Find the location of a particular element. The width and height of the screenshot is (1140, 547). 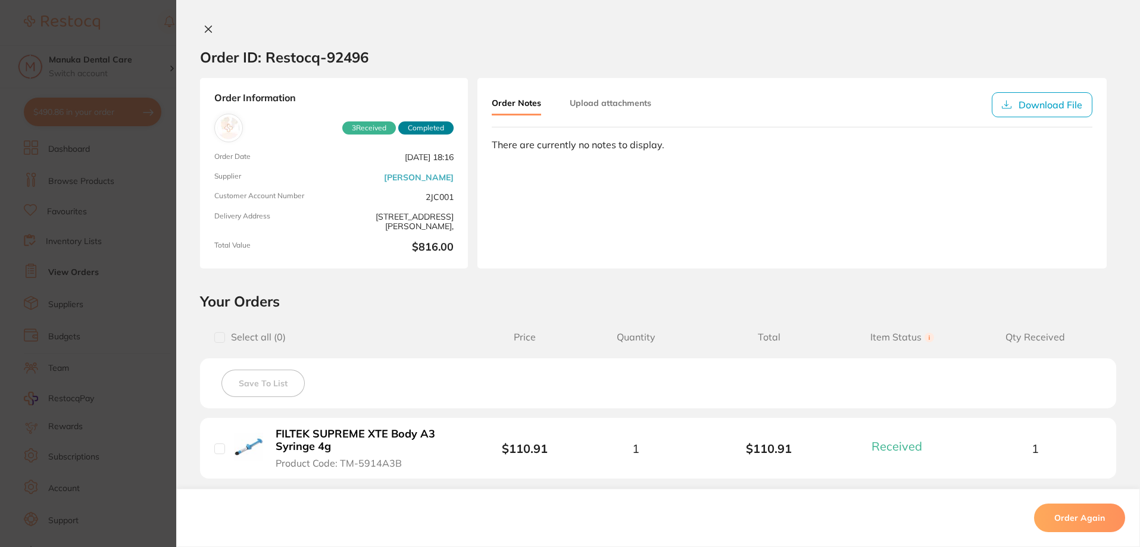

strong: Order Information is located at coordinates (334, 98).